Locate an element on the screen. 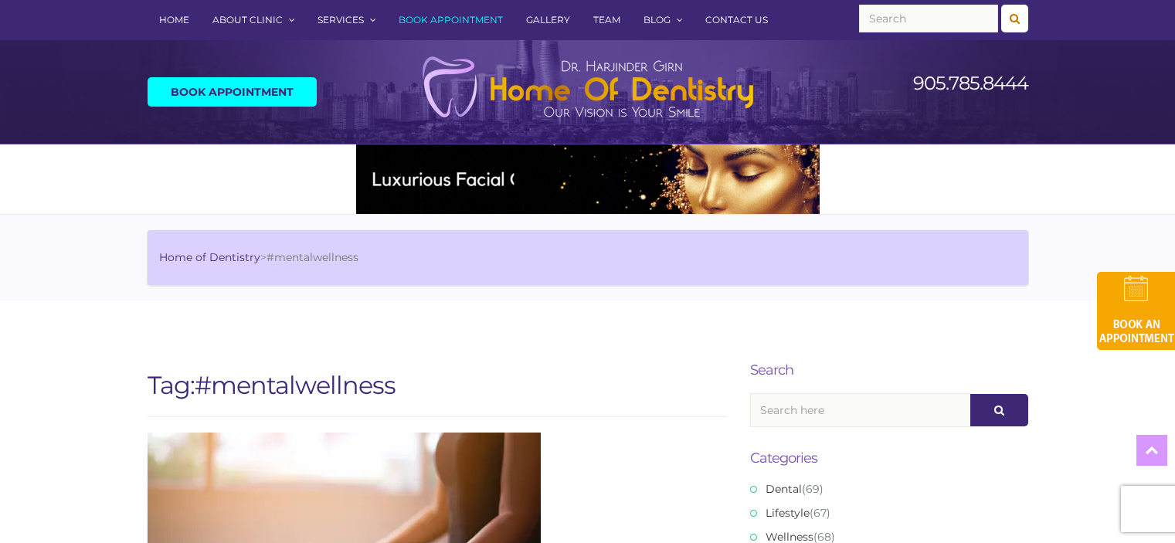 Image resolution: width=1175 pixels, height=543 pixels. h3: Search is located at coordinates (889, 370).